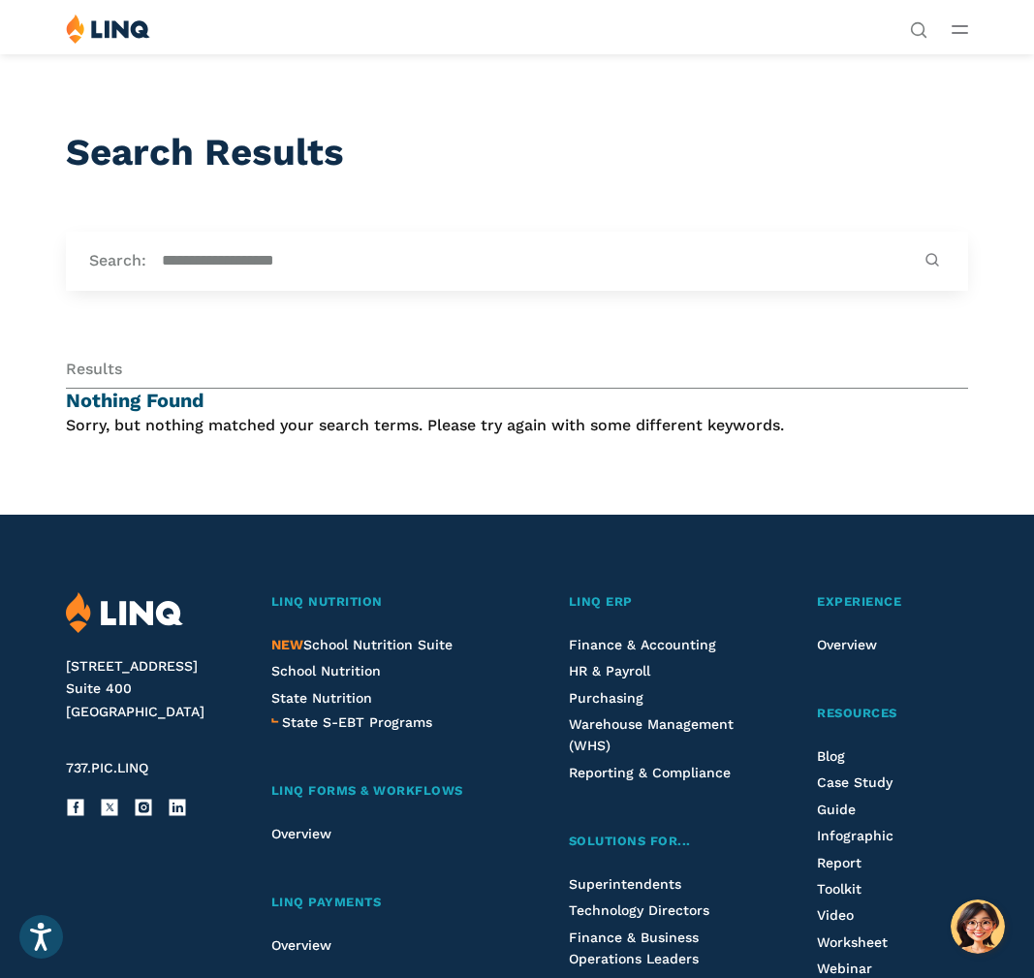 This screenshot has height=978, width=1034. Describe the element at coordinates (387, 791) in the screenshot. I see `a: LINQ Forms & Workflows` at that location.